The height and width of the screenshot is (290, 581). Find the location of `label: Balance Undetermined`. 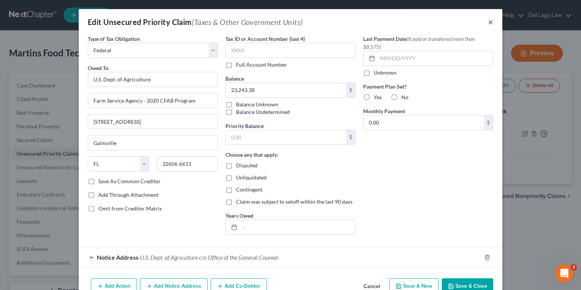

label: Balance Undetermined is located at coordinates (263, 112).